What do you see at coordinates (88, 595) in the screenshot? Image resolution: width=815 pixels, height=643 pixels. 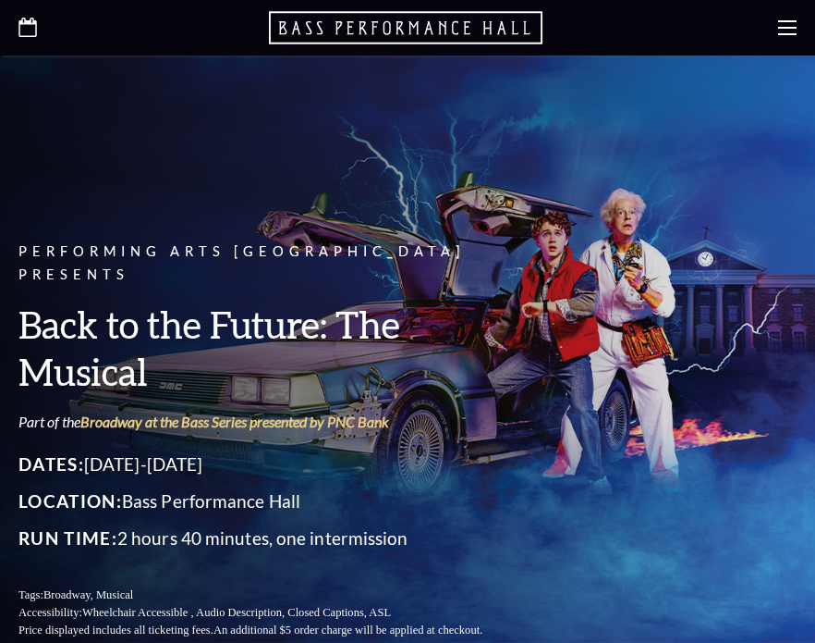 I see `span: Broadway, Musical` at bounding box center [88, 595].